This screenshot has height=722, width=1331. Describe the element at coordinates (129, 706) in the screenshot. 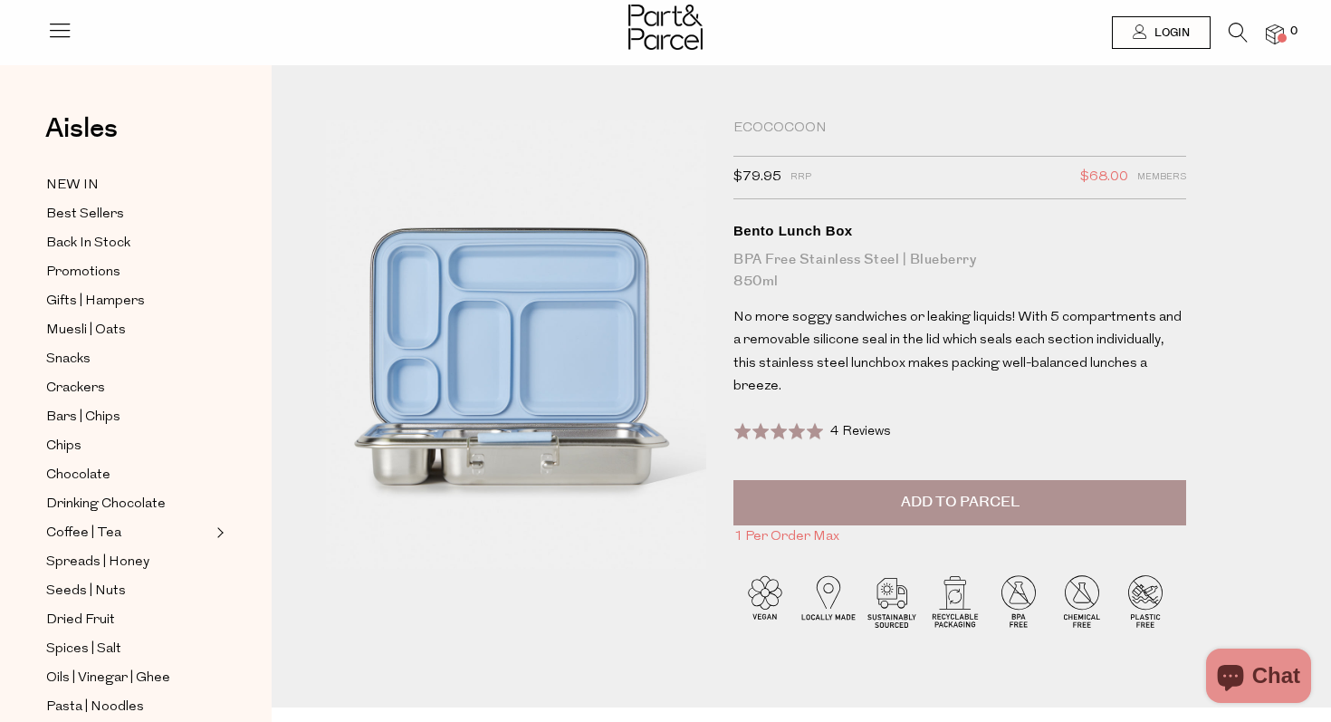

I see `a: Pasta | Noodles` at that location.